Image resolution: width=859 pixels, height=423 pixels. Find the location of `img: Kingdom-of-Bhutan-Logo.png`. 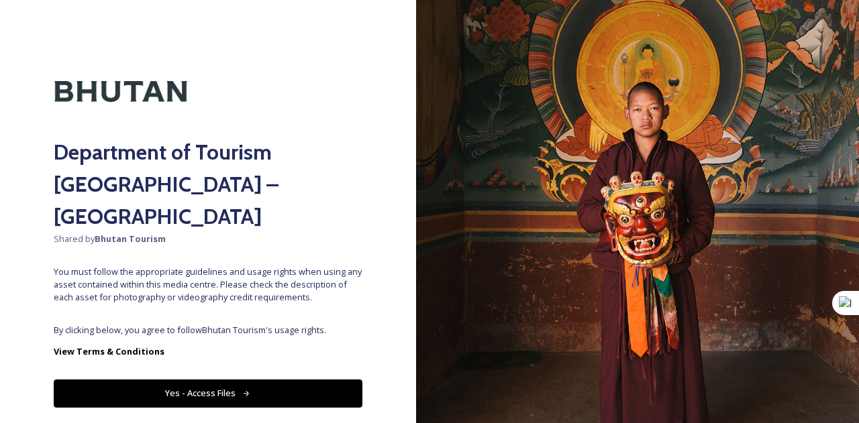

img: Kingdom-of-Bhutan-Logo.png is located at coordinates (121, 91).